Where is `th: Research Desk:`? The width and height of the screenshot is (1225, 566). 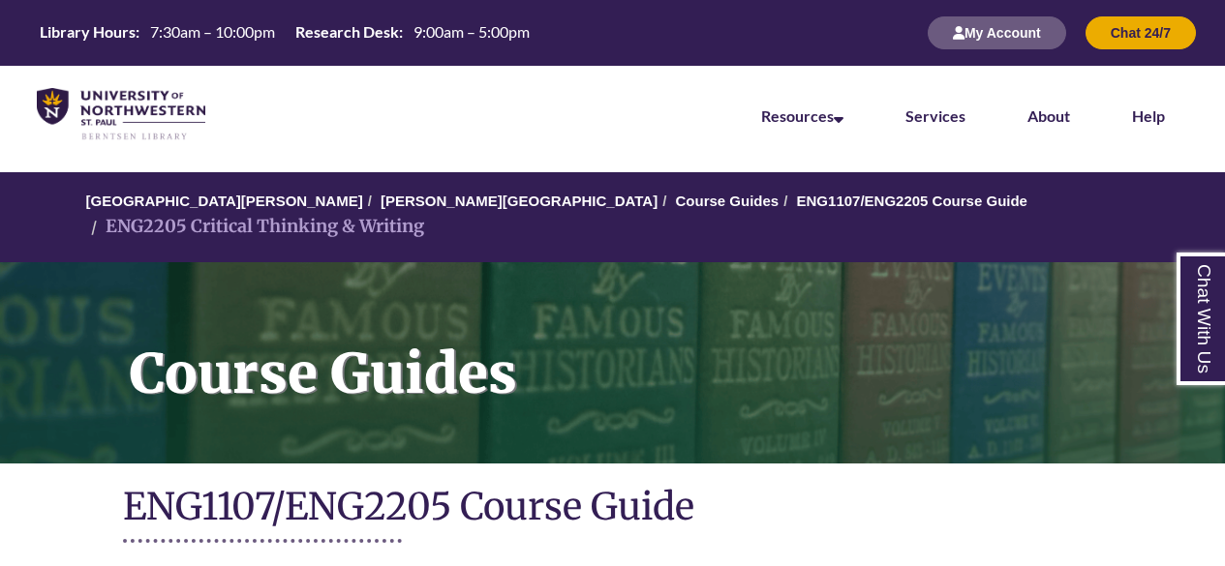 th: Research Desk: is located at coordinates (347, 32).